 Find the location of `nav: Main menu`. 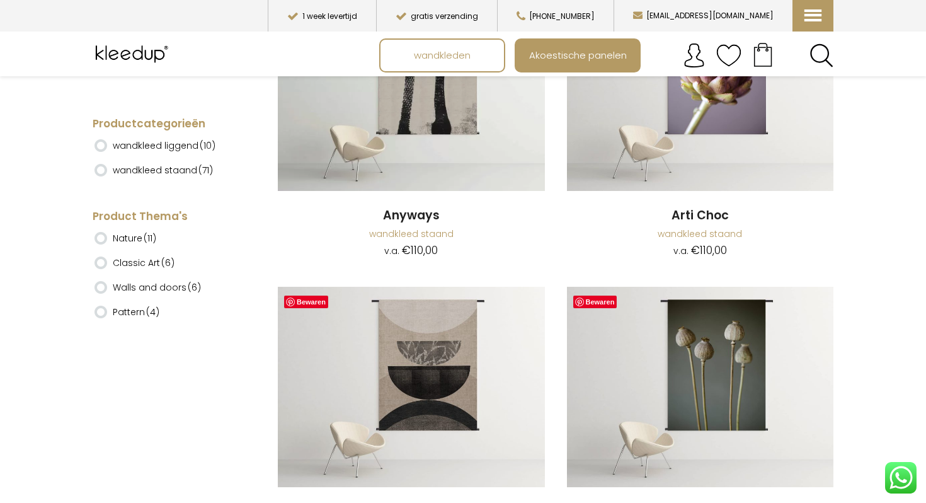

nav: Main menu is located at coordinates (611, 55).